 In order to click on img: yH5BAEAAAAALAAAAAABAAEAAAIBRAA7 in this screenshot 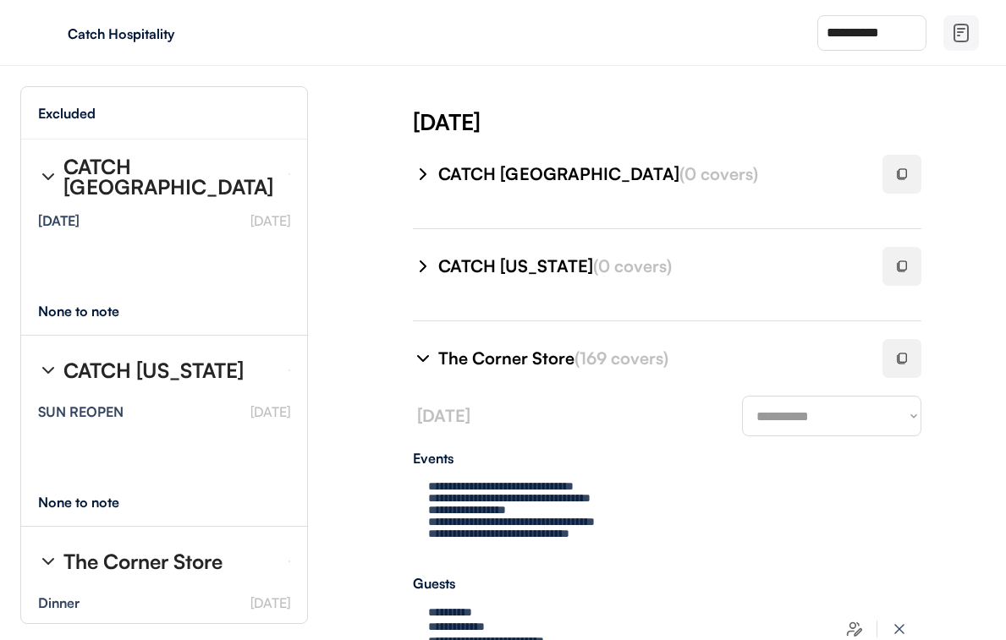, I will do `click(47, 33)`.